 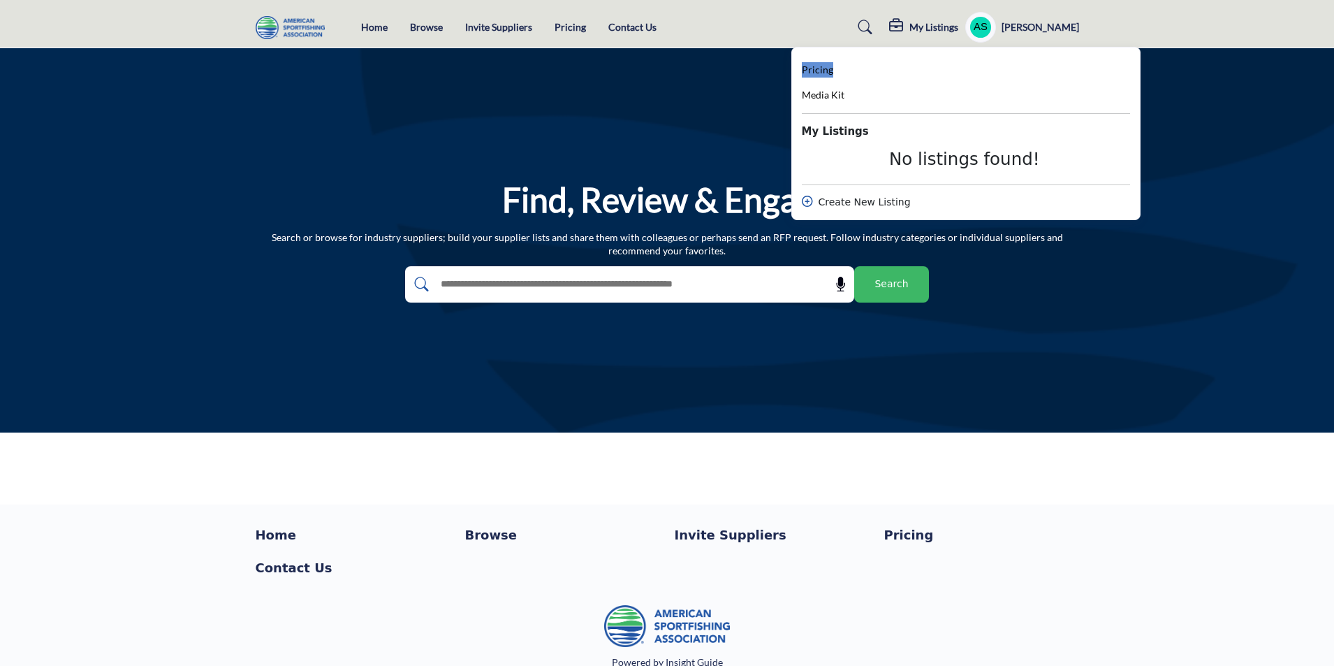 What do you see at coordinates (562, 534) in the screenshot?
I see `p: Browse` at bounding box center [562, 534].